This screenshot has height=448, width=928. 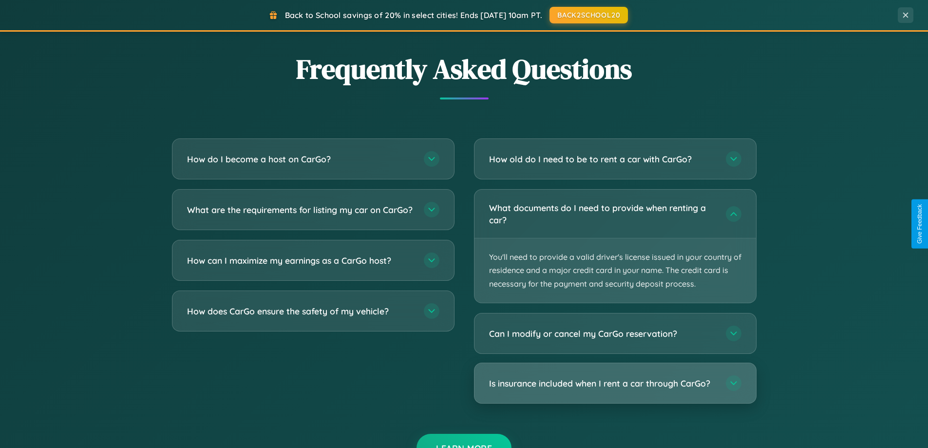 What do you see at coordinates (615, 270) in the screenshot?
I see `p: You'll need to provide a valid driver's license issued in your country of residence and a major c...` at bounding box center [615, 270].